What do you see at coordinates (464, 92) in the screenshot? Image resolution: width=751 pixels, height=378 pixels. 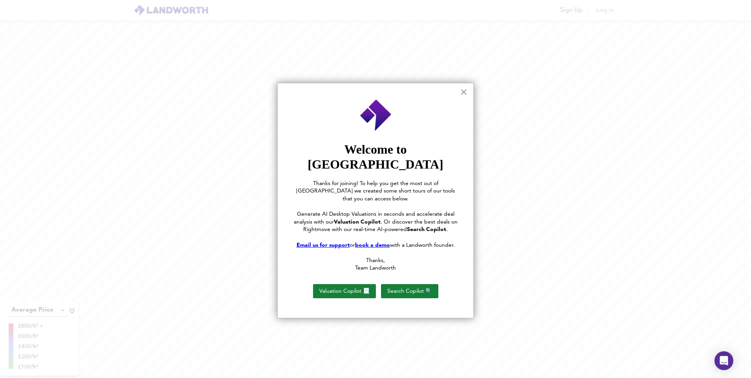 I see `button: Close` at bounding box center [464, 92].